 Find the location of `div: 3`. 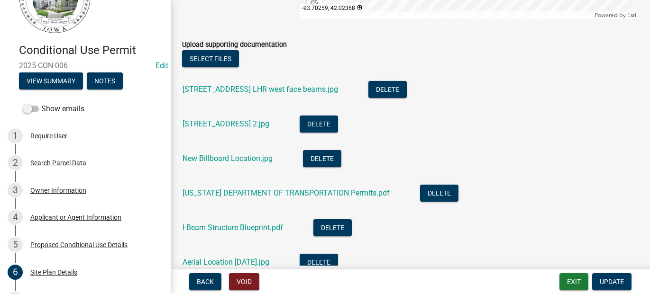

div: 3 is located at coordinates (15, 190).